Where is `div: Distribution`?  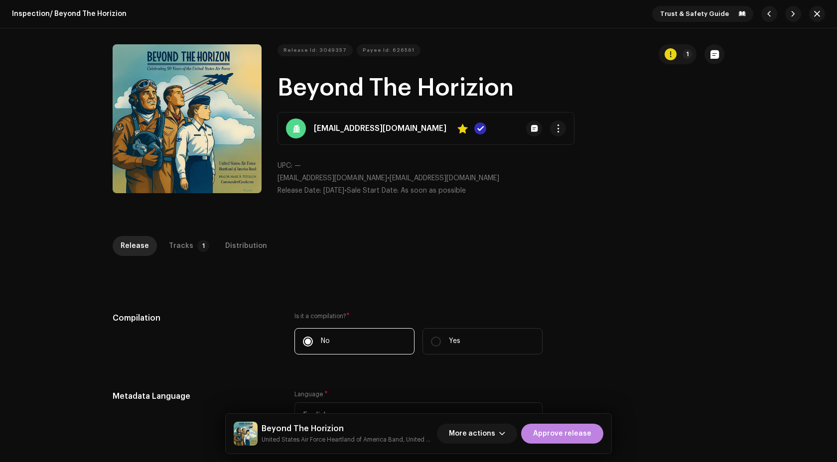 div: Distribution is located at coordinates (246, 246).